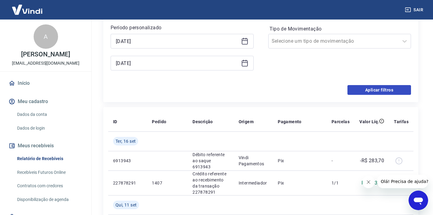  Describe the element at coordinates (49, 128) in the screenshot. I see `a: Dados de login` at that location.